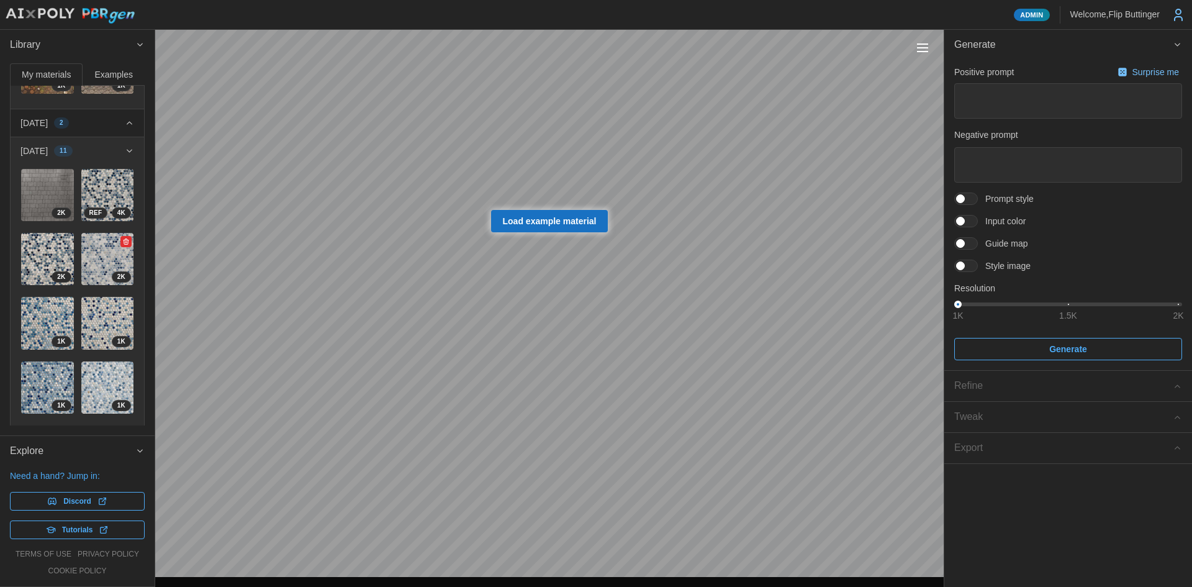  What do you see at coordinates (1068, 215) in the screenshot?
I see `div: Generate` at bounding box center [1068, 215].